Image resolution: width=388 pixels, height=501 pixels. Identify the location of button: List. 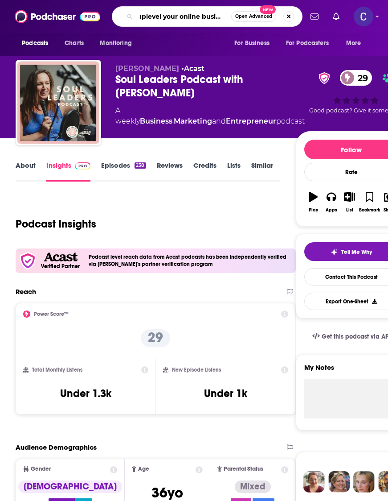
(349, 202).